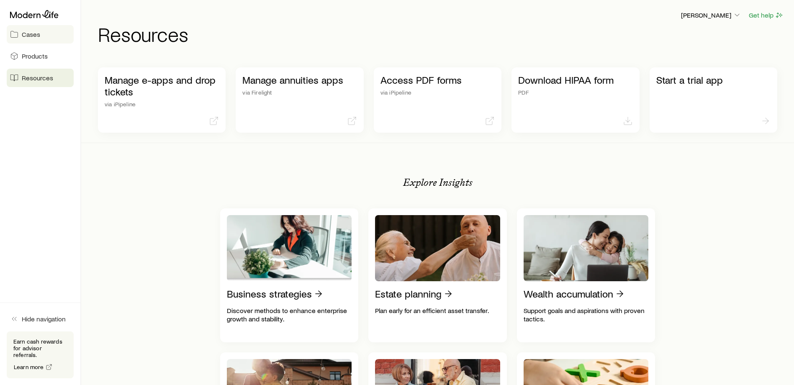 This screenshot has height=385, width=794. What do you see at coordinates (586, 248) in the screenshot?
I see `img: Wealth accumulation` at bounding box center [586, 248].